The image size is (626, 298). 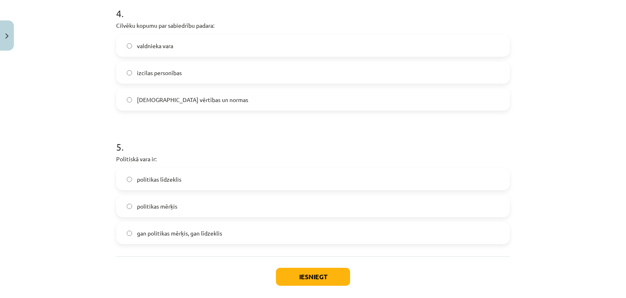 I want to click on input: gan politikas mērķis, gan līdzeklis, so click(x=129, y=233).